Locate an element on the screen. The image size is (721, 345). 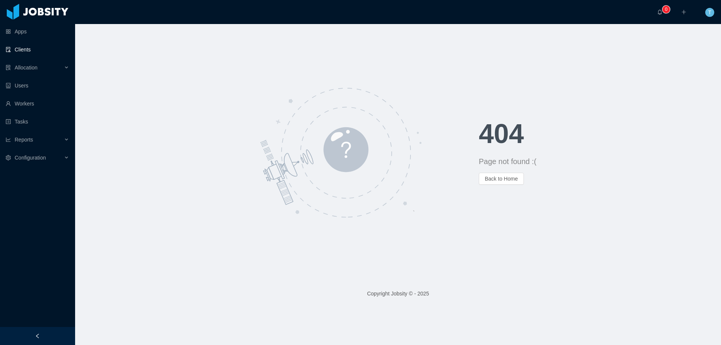
span: T is located at coordinates (710, 12).